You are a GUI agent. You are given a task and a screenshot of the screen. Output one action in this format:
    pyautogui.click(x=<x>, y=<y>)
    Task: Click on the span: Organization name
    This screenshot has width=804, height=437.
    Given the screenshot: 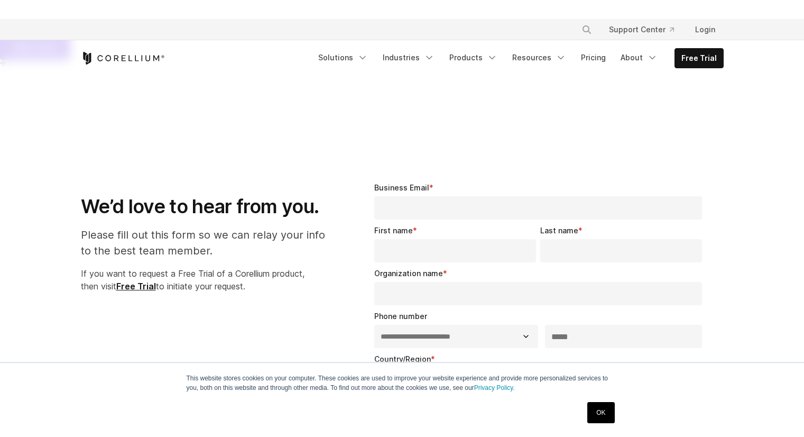 What is the action you would take?
    pyautogui.click(x=409, y=273)
    